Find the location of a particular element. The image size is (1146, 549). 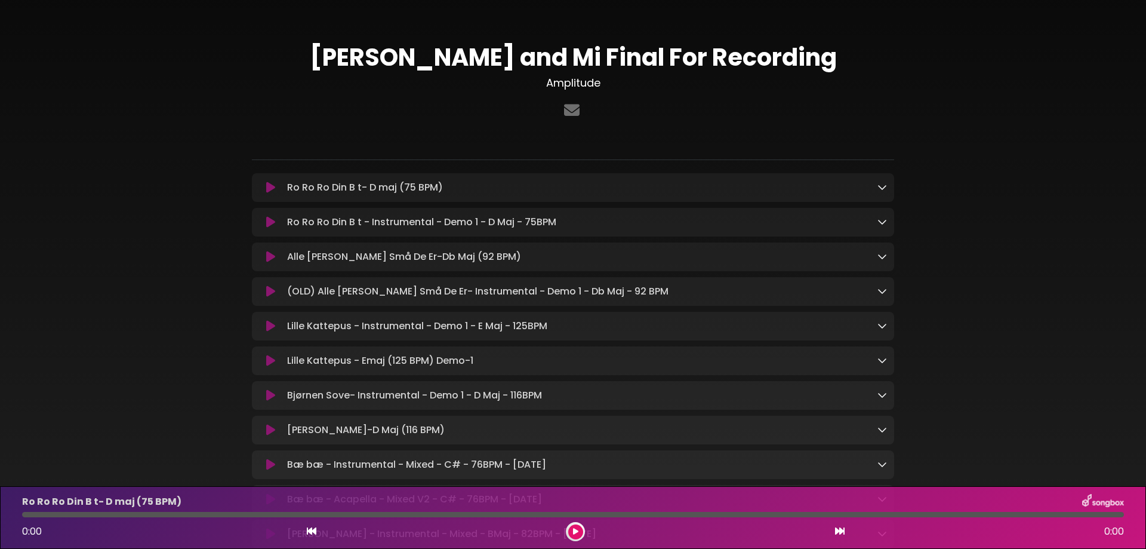

p: Bjørnen Sove- Instrumental - Demo 1 - D Maj - 116BPM is located at coordinates (414, 395).